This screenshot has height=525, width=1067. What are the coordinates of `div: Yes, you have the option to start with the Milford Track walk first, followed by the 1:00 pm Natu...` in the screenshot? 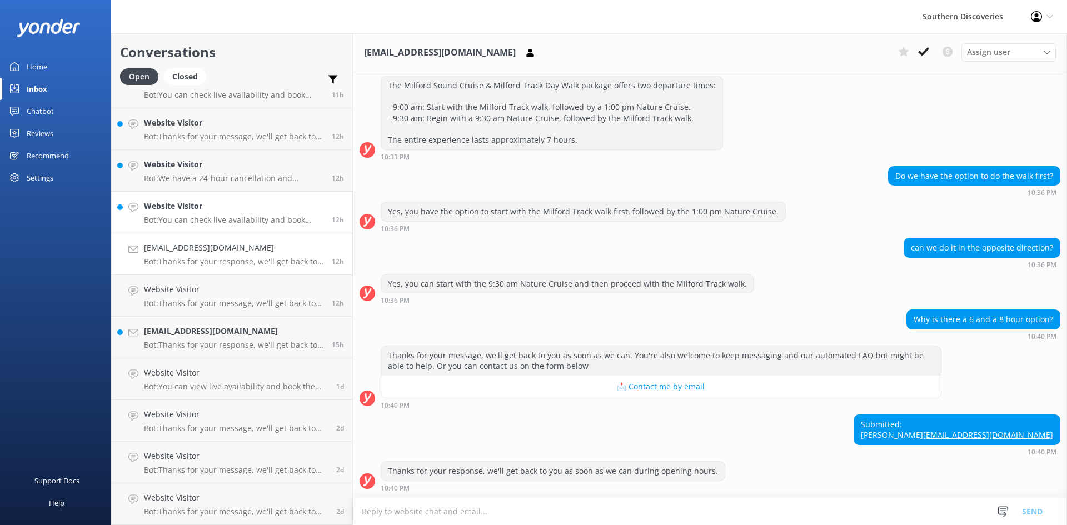 It's located at (583, 212).